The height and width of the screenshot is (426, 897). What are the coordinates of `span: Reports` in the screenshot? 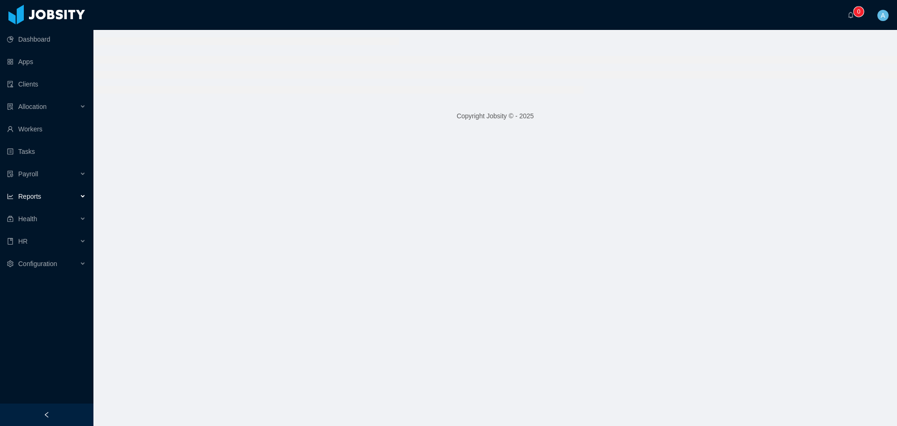 It's located at (29, 196).